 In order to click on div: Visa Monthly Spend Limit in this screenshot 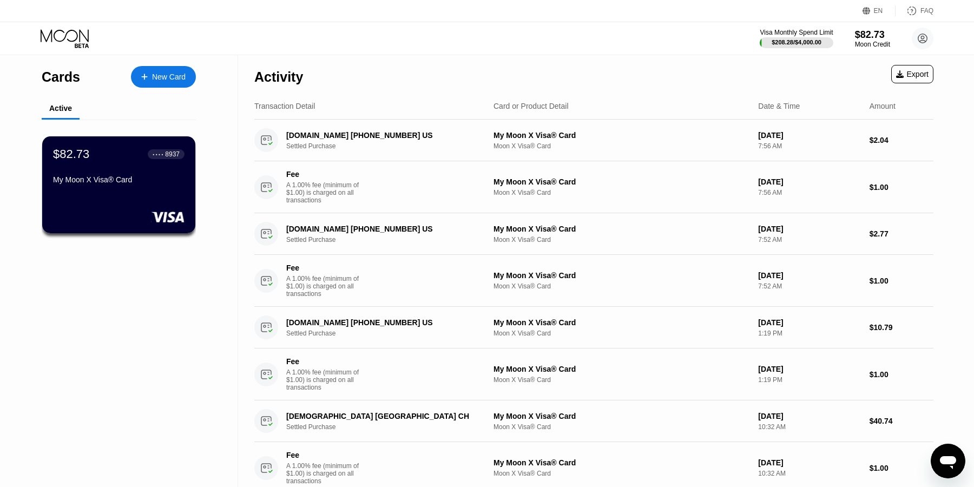, I will do `click(796, 32)`.